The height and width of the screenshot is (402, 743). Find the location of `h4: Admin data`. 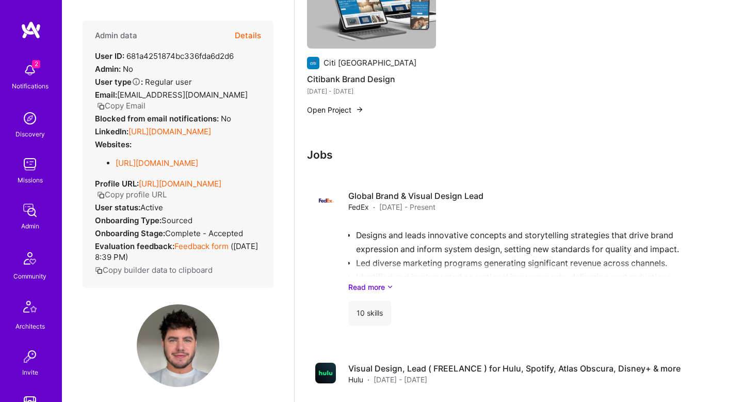

h4: Admin data is located at coordinates (116, 36).